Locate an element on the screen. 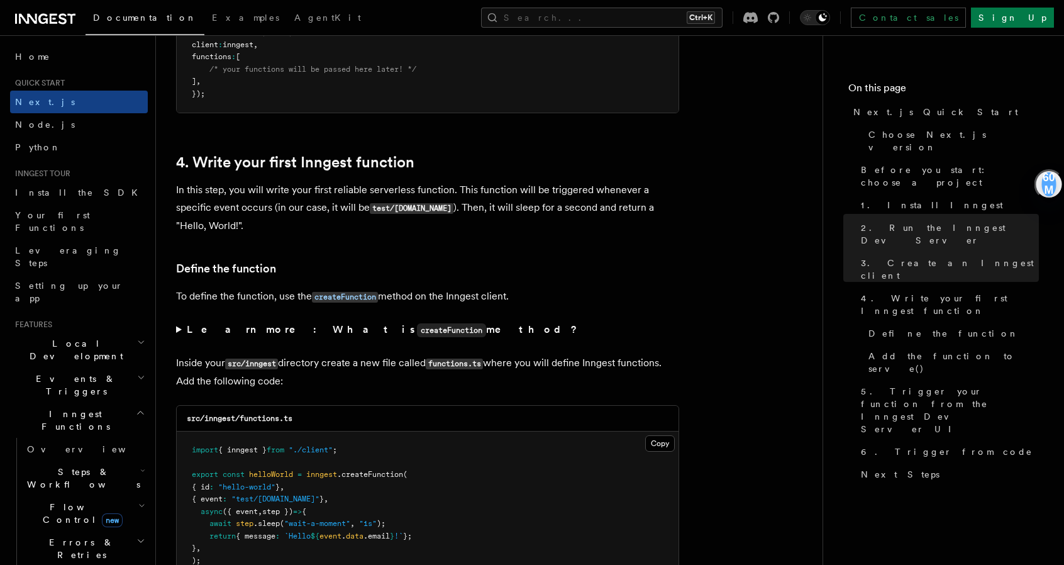 The width and height of the screenshot is (1064, 565). span: from is located at coordinates (275, 450).